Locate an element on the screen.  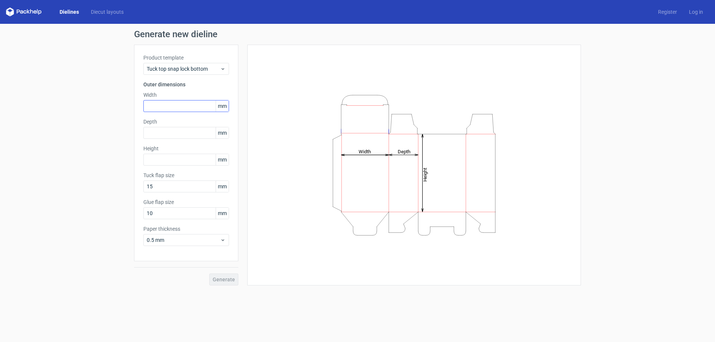
label: Width is located at coordinates (186, 95).